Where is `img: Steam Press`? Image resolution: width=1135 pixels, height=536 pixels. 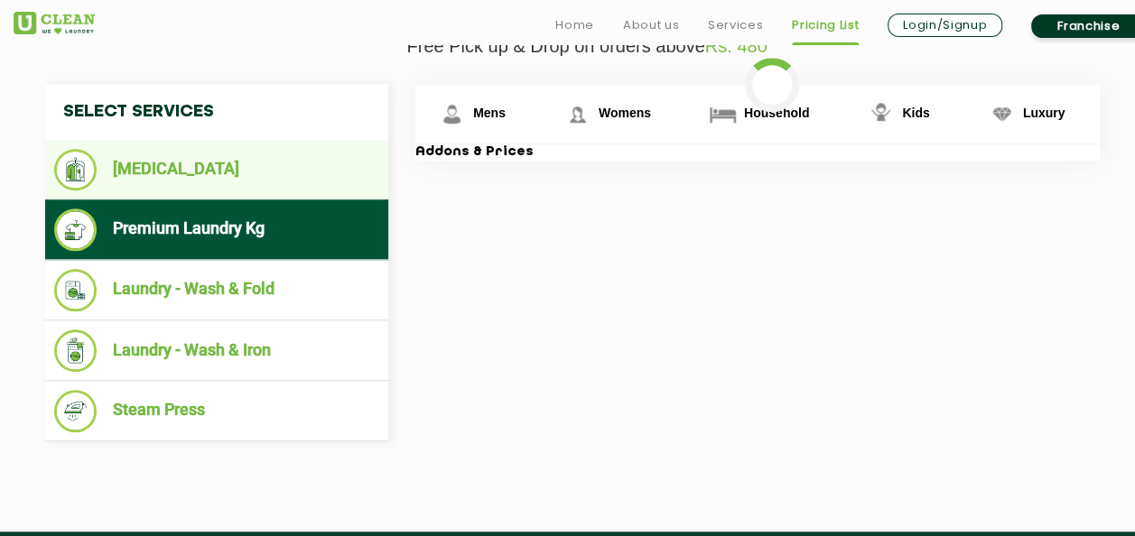
img: Steam Press is located at coordinates (75, 411).